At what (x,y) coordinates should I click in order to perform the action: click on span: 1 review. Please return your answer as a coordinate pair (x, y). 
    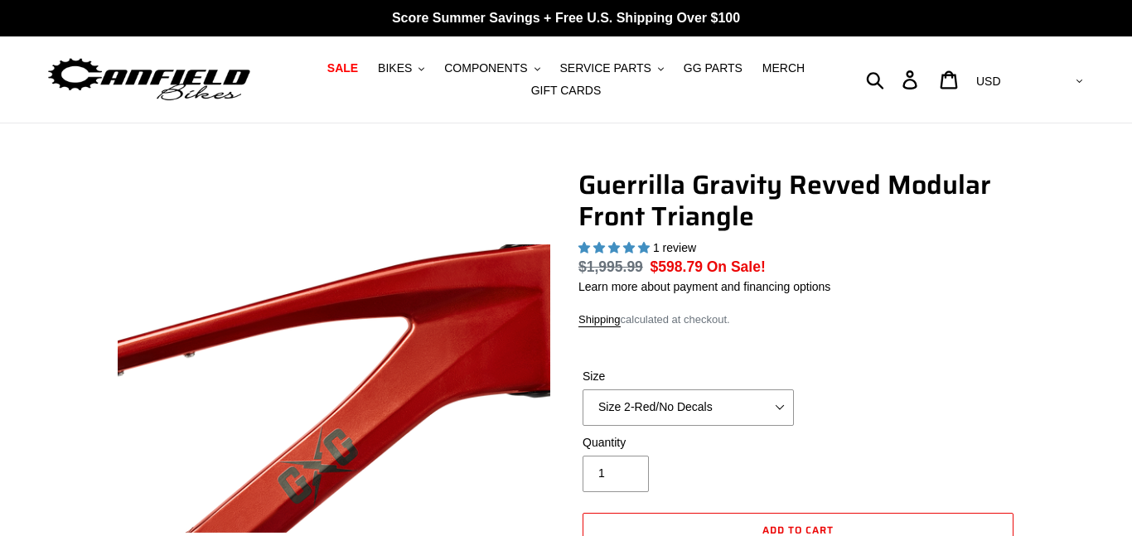
    Looking at the image, I should click on (675, 248).